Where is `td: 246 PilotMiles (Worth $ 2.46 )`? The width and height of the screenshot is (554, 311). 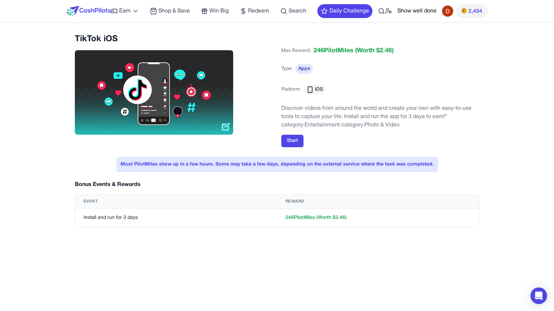
td: 246 PilotMiles (Worth $ 2.46 ) is located at coordinates (378, 218).